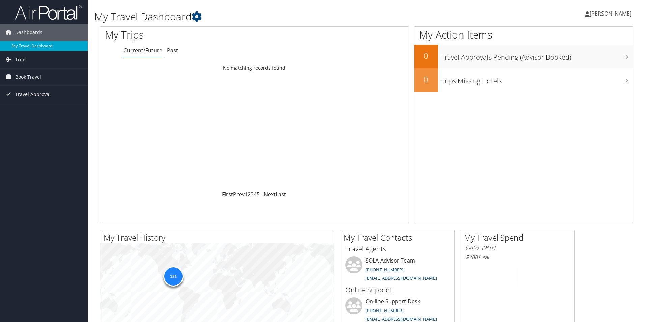  What do you see at coordinates (143, 50) in the screenshot?
I see `a: Current/Future` at bounding box center [143, 50].